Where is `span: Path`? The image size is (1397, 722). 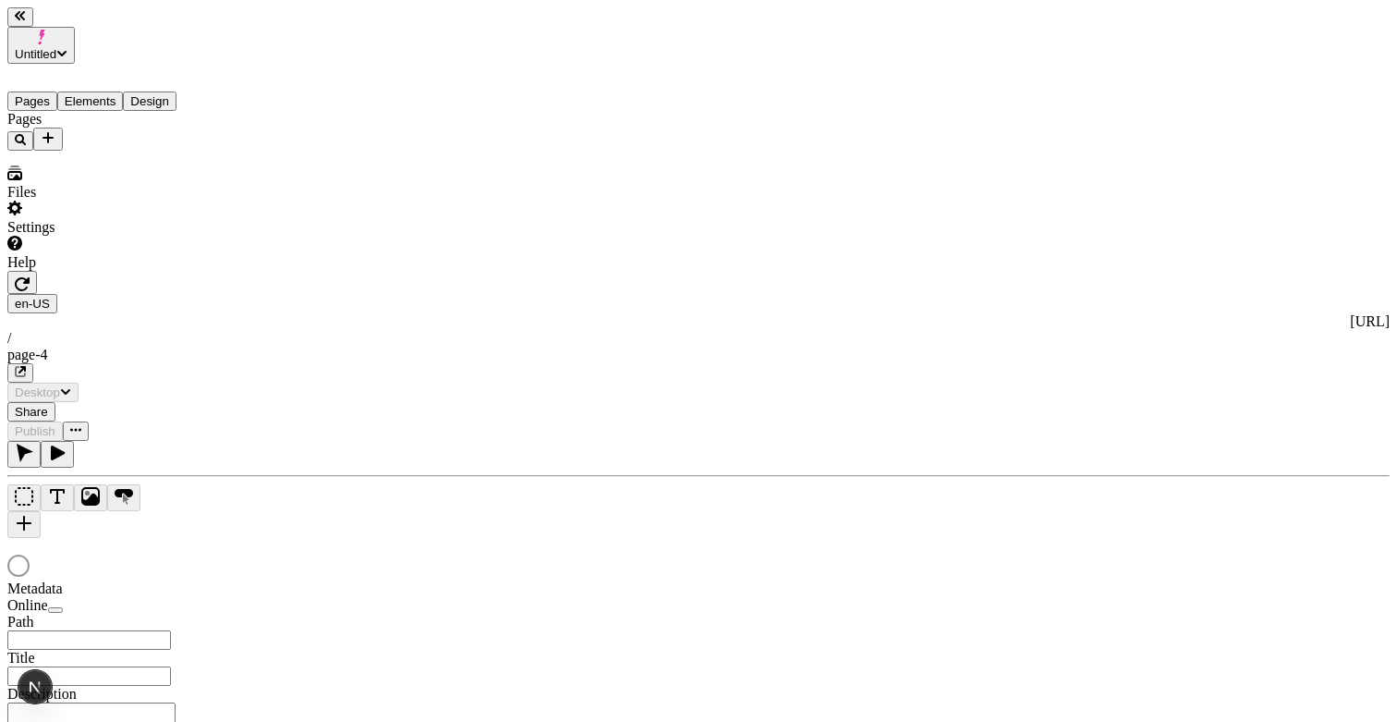 span: Path is located at coordinates (20, 621).